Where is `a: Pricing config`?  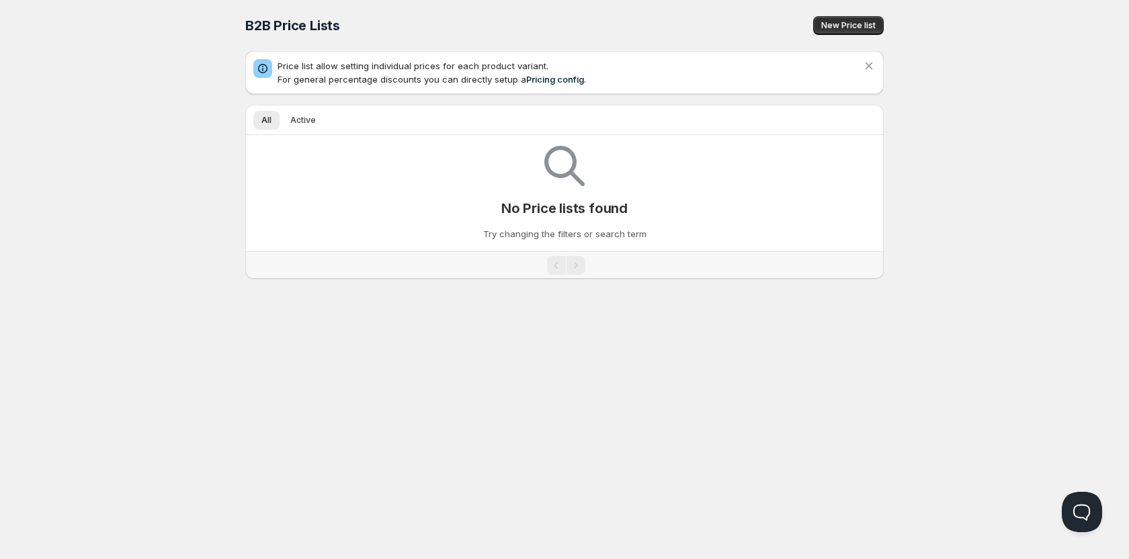
a: Pricing config is located at coordinates (555, 79).